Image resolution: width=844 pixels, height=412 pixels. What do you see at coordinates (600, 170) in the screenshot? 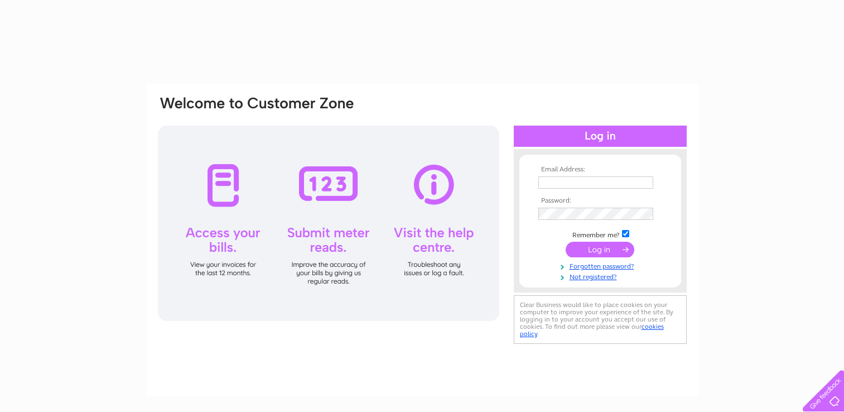
I see `th: Email Address:` at bounding box center [600, 170].